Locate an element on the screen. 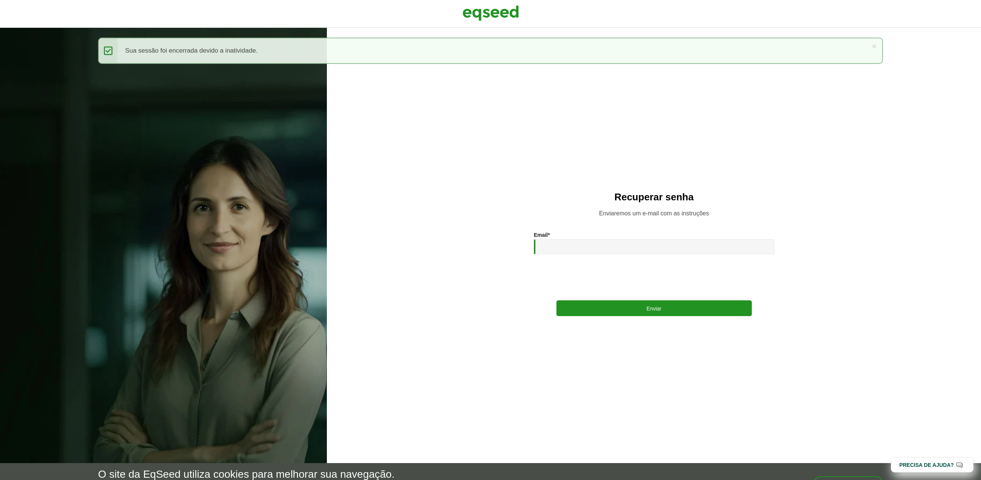 This screenshot has width=981, height=480. div: Sua sessão foi encerrada devido a inatividade. is located at coordinates (490, 51).